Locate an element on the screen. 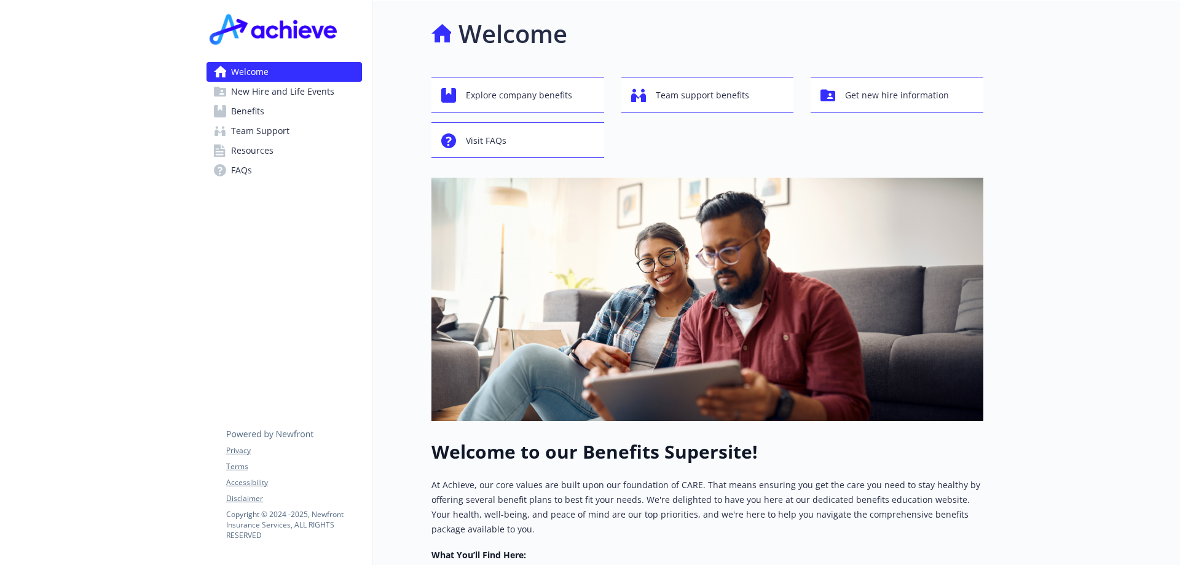 Image resolution: width=1180 pixels, height=565 pixels. span: Get new hire information is located at coordinates (896, 95).